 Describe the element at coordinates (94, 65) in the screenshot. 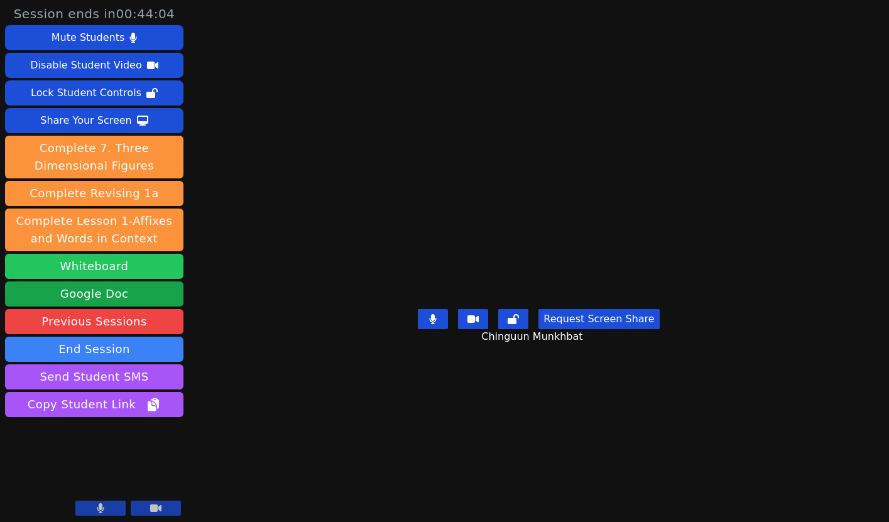

I see `button: Disable Student Video` at that location.